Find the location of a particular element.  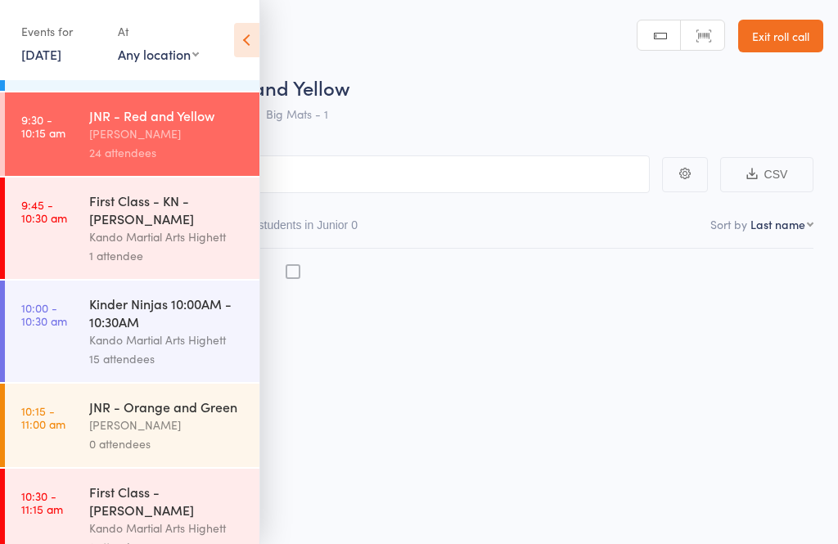

time: 9:30 - 10:15 am is located at coordinates (43, 126).